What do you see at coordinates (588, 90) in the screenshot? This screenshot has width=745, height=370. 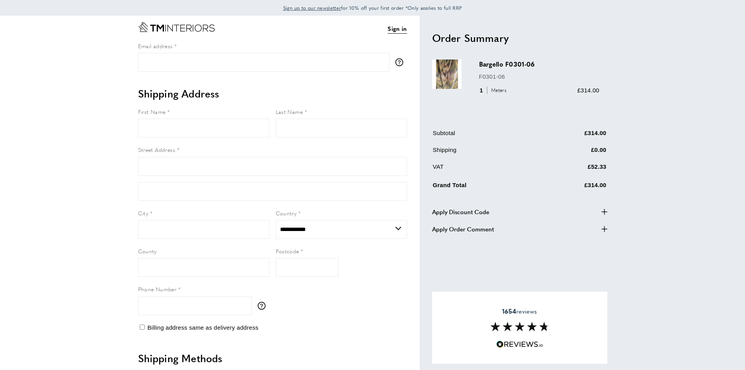 I see `span: £314.00` at bounding box center [588, 90].